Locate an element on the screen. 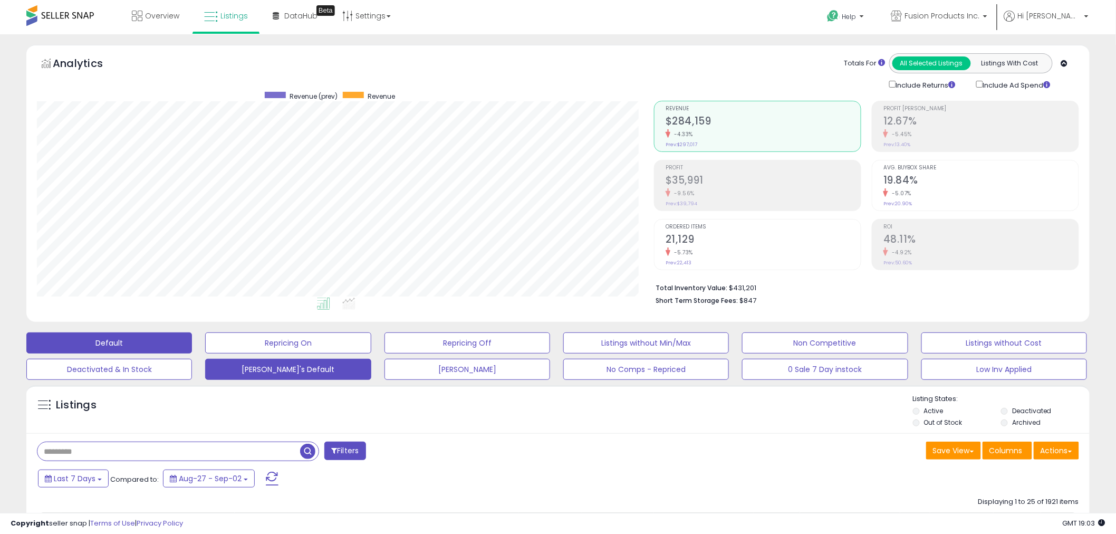 The image size is (1116, 534). button: Repricing On is located at coordinates (288, 343).